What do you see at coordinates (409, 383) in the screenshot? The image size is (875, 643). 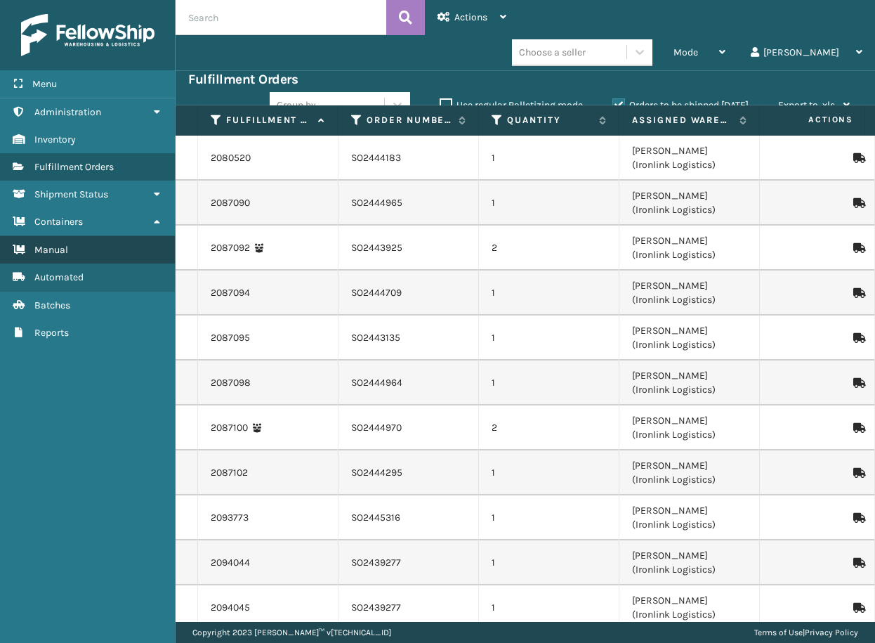 I see `td: SO2444964` at bounding box center [409, 383].